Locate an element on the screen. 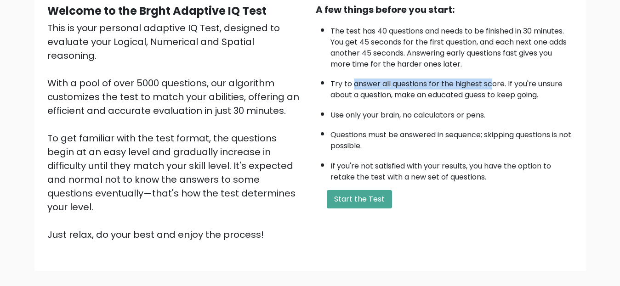 Image resolution: width=620 pixels, height=286 pixels. li: Use only your brain, no calculators or pens. is located at coordinates (452, 113).